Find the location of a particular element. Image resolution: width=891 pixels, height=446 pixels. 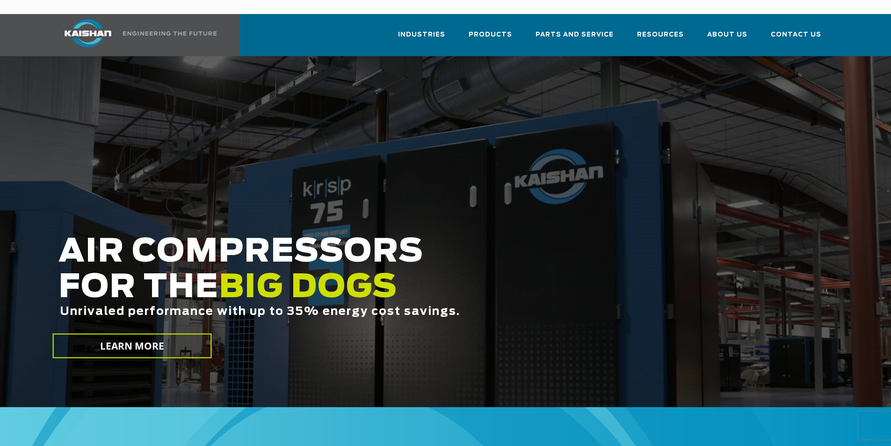

span: Contact Us is located at coordinates (796, 35).